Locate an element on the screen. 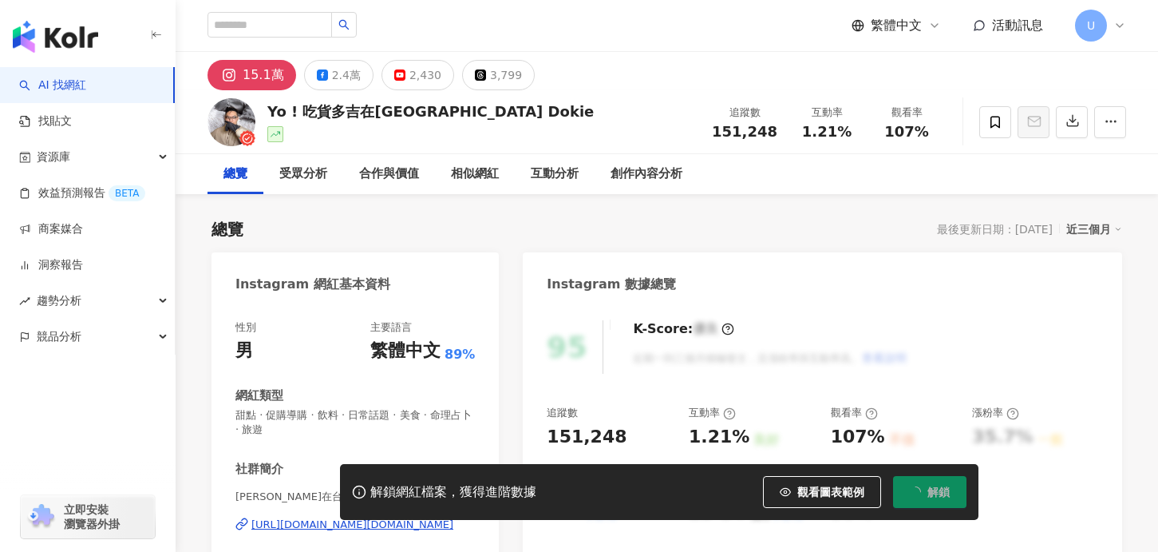 The height and width of the screenshot is (552, 1158). div: 15.1萬 is located at coordinates (263, 75).